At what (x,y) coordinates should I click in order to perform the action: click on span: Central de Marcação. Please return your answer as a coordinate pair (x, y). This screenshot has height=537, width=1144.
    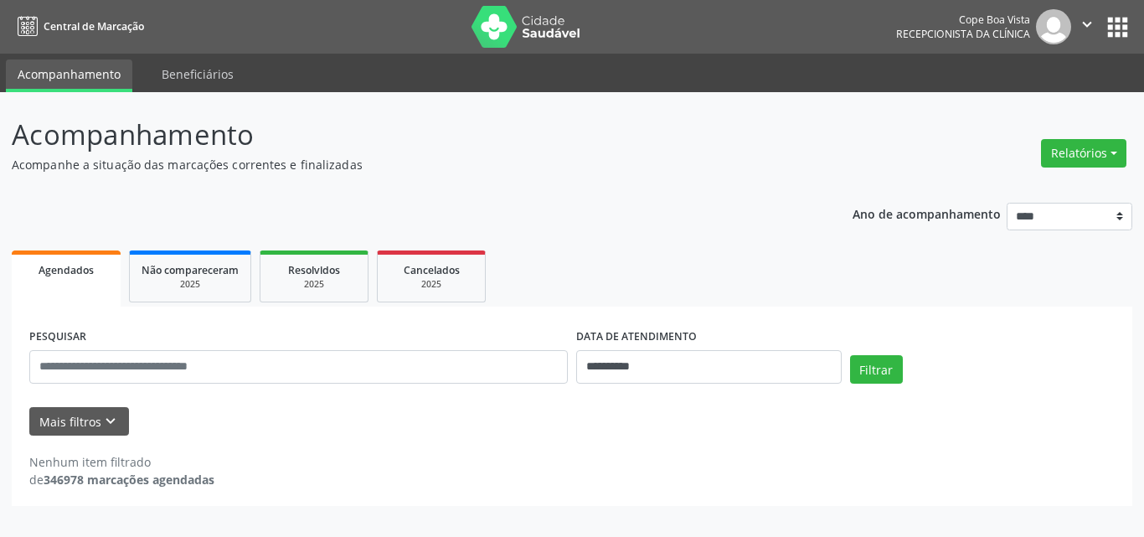
    Looking at the image, I should click on (94, 26).